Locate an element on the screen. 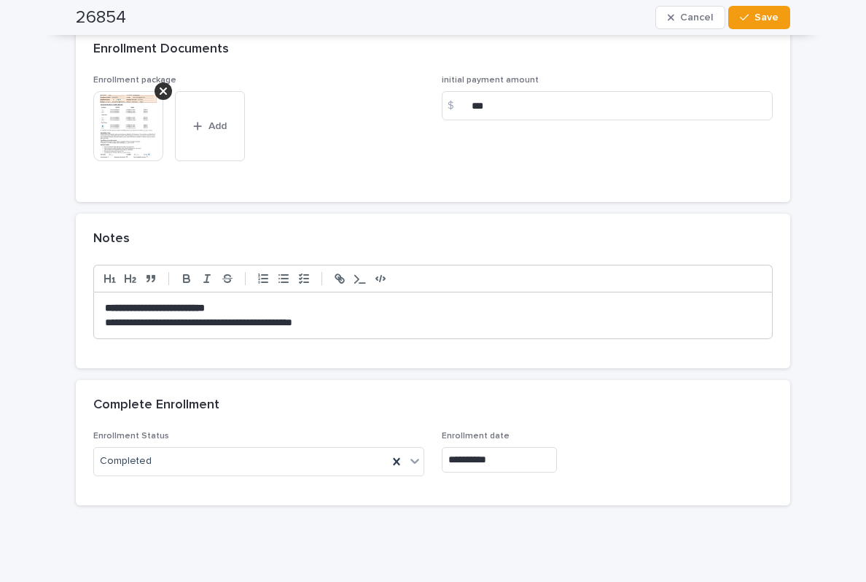 The width and height of the screenshot is (866, 582). span: Completed is located at coordinates (125, 461).